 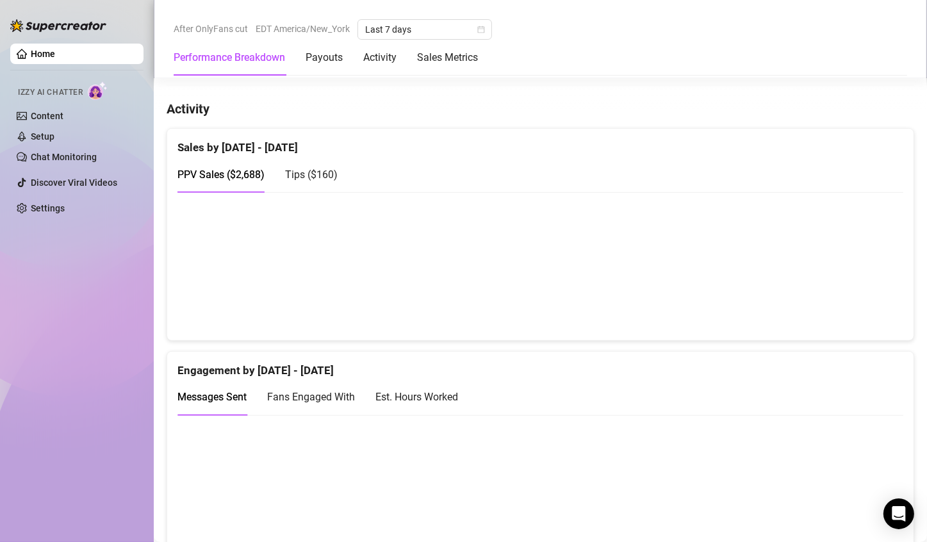 I want to click on div: Open Intercom Messenger, so click(x=899, y=514).